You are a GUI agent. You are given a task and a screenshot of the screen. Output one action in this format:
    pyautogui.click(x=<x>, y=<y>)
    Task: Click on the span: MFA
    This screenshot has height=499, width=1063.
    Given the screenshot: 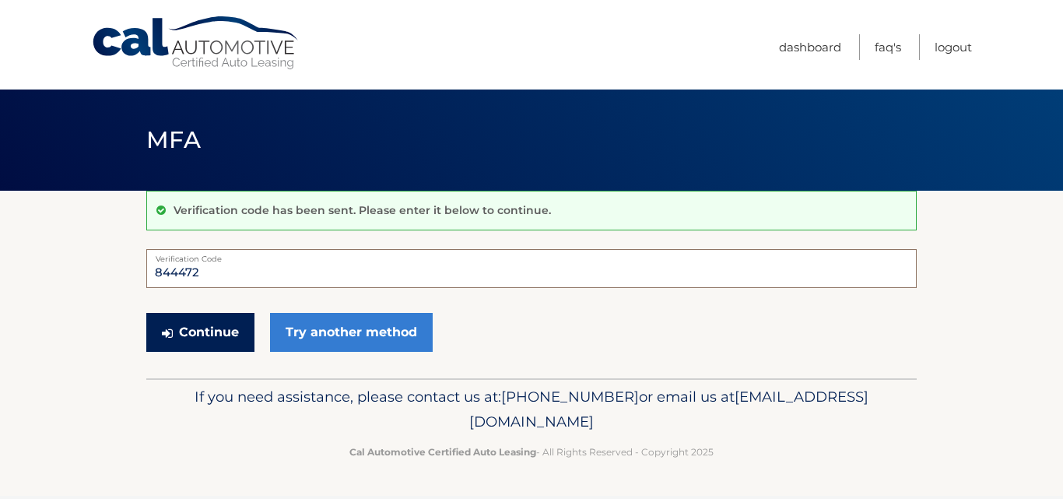 What is the action you would take?
    pyautogui.click(x=174, y=139)
    